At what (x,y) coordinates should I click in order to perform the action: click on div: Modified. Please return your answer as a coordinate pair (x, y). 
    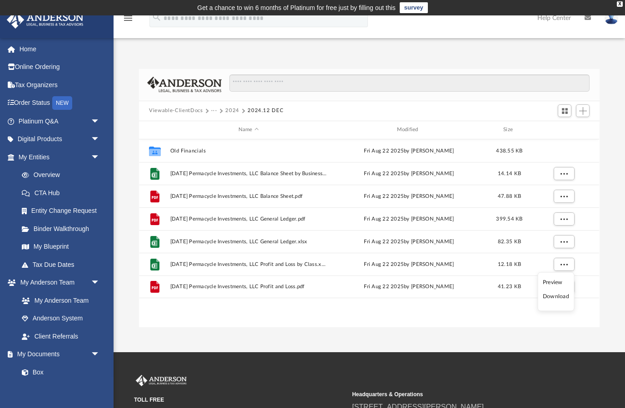
    Looking at the image, I should click on (409, 130).